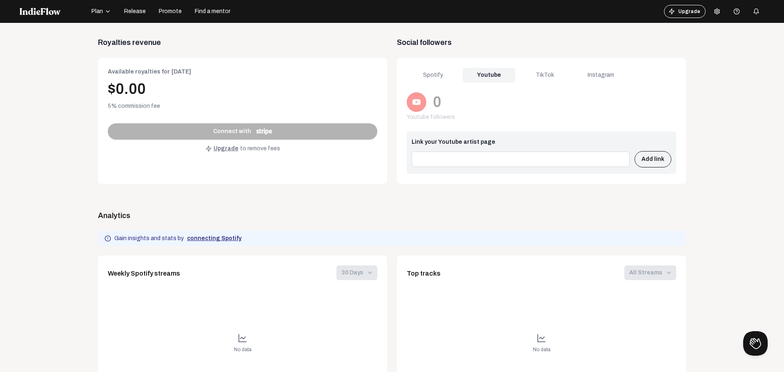 This screenshot has width=784, height=372. Describe the element at coordinates (392, 216) in the screenshot. I see `div: Analytics` at that location.